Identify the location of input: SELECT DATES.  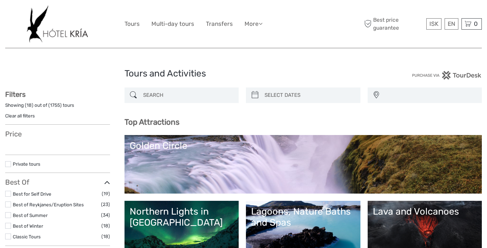
(309, 95).